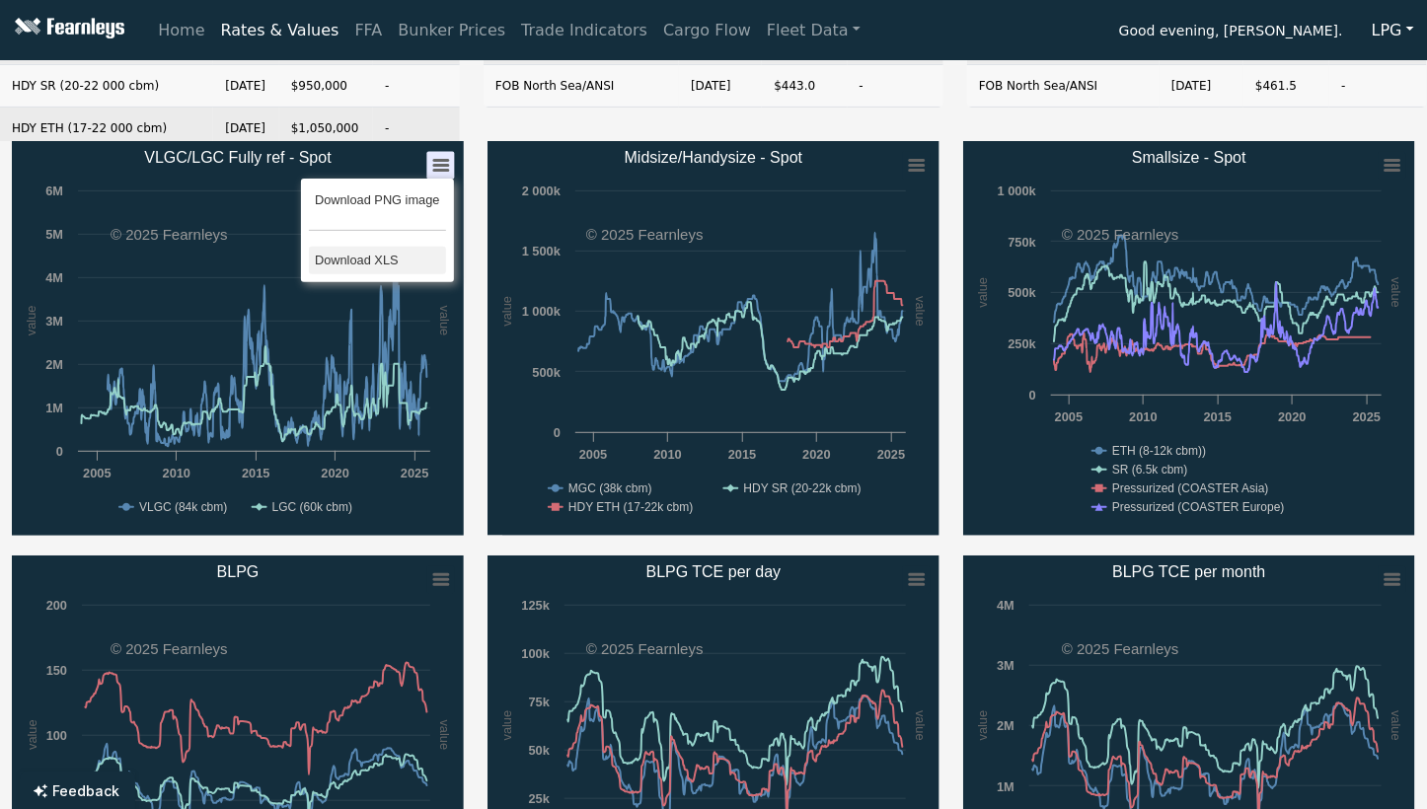  I want to click on text: 5M, so click(54, 234).